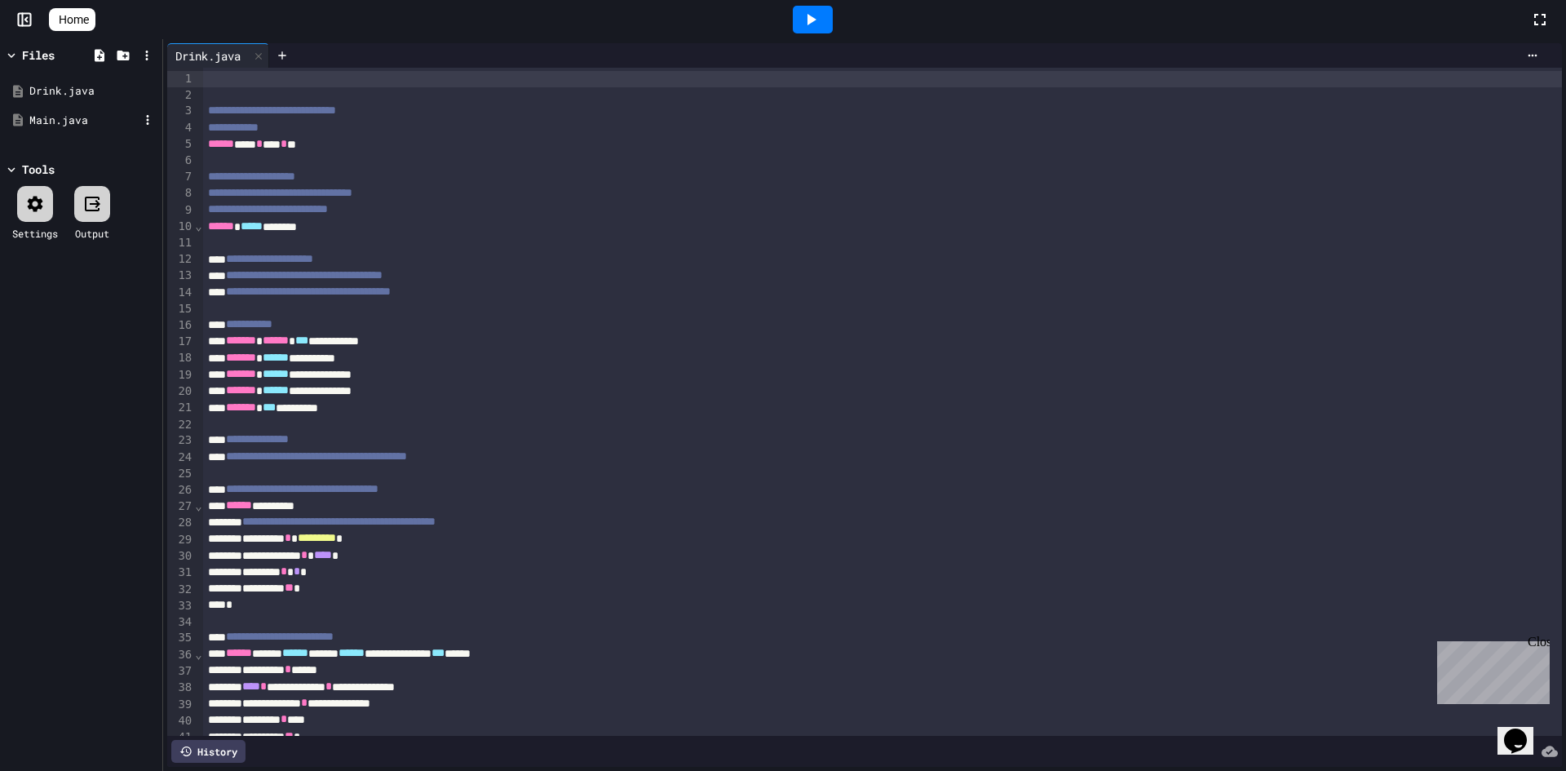 Image resolution: width=1566 pixels, height=771 pixels. Describe the element at coordinates (180, 622) in the screenshot. I see `div: 34` at that location.